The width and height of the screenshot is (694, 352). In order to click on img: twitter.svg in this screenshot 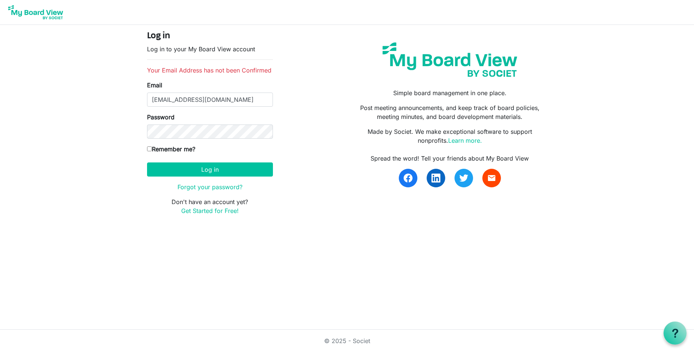, I will do `click(464, 178)`.